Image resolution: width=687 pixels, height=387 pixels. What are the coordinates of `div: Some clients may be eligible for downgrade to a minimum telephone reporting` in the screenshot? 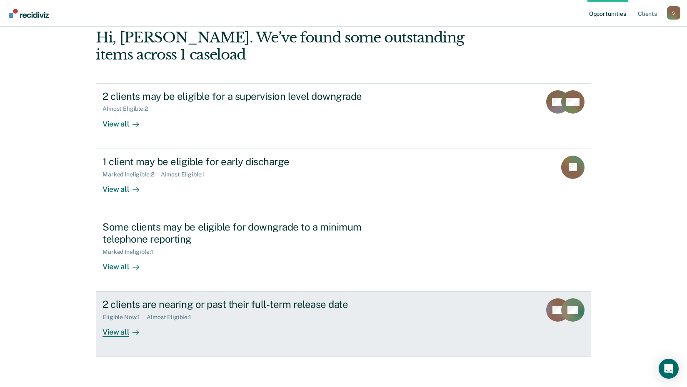 It's located at (249, 233).